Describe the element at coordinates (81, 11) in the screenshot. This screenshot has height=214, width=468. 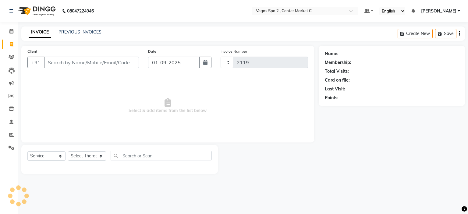
I see `b: 08047224946` at that location.